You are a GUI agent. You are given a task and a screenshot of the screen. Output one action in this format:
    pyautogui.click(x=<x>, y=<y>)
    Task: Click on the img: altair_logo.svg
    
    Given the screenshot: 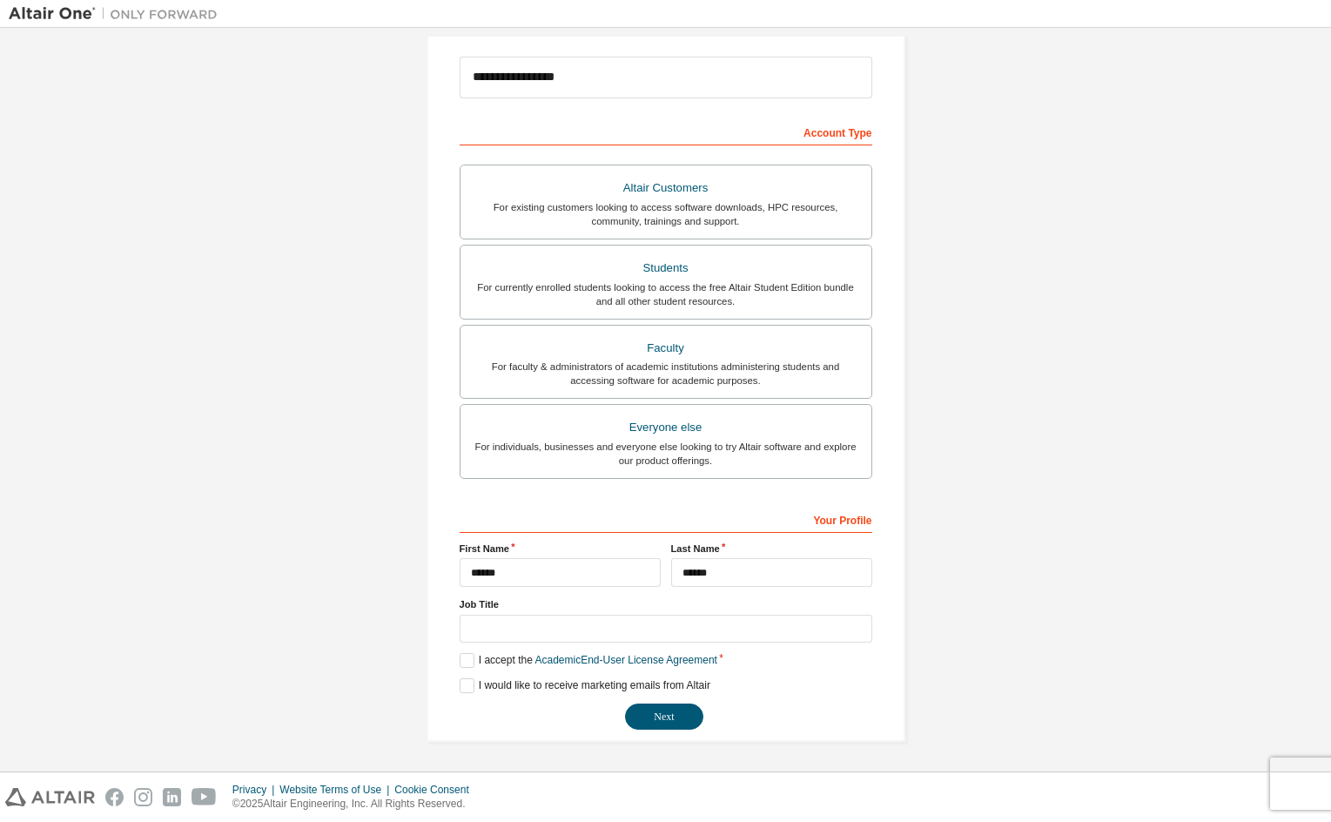 What is the action you would take?
    pyautogui.click(x=50, y=797)
    